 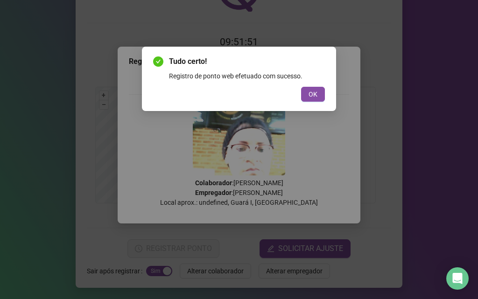 I want to click on div: Registro de ponto web efetuado com sucesso., so click(x=247, y=76).